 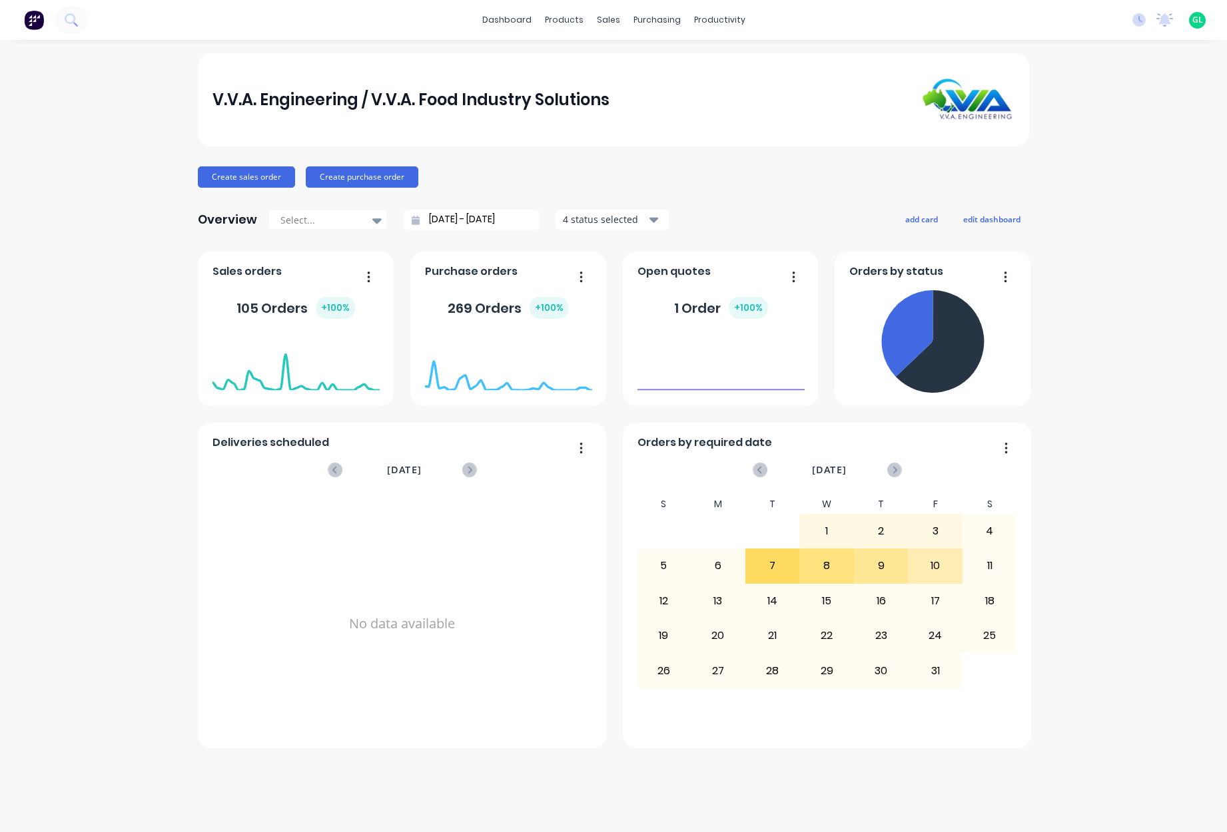 I want to click on div: 21, so click(x=773, y=636).